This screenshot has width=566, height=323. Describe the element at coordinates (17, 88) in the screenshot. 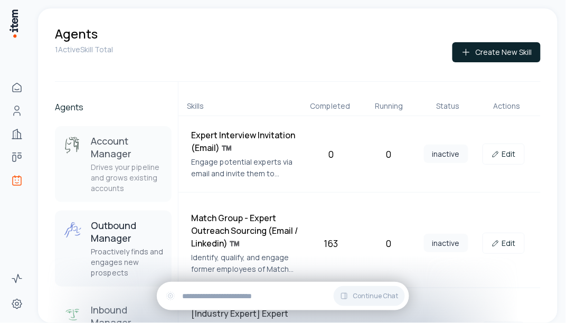

I see `a: Home` at that location.